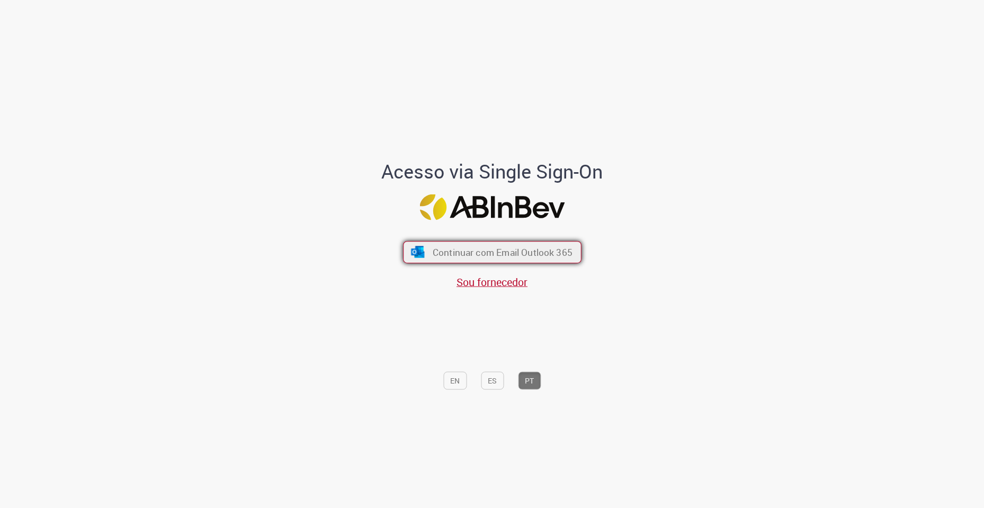 This screenshot has height=508, width=984. What do you see at coordinates (492, 171) in the screenshot?
I see `h1: Acesso via Single Sign-On` at bounding box center [492, 171].